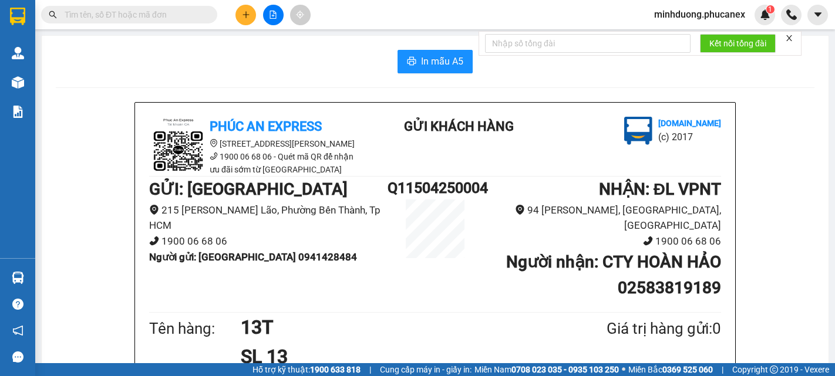  I want to click on span: question-circle, so click(18, 304).